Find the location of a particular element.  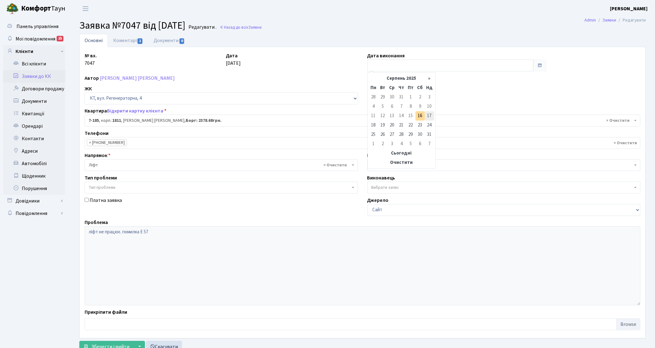

td: 3 is located at coordinates (430, 97).